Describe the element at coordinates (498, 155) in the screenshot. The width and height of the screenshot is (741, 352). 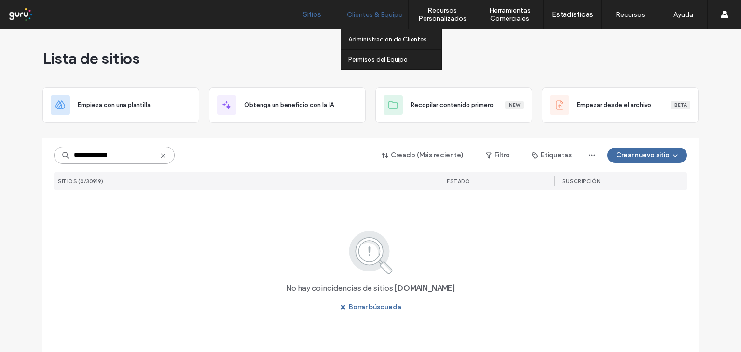
I see `button: Filtro` at that location.